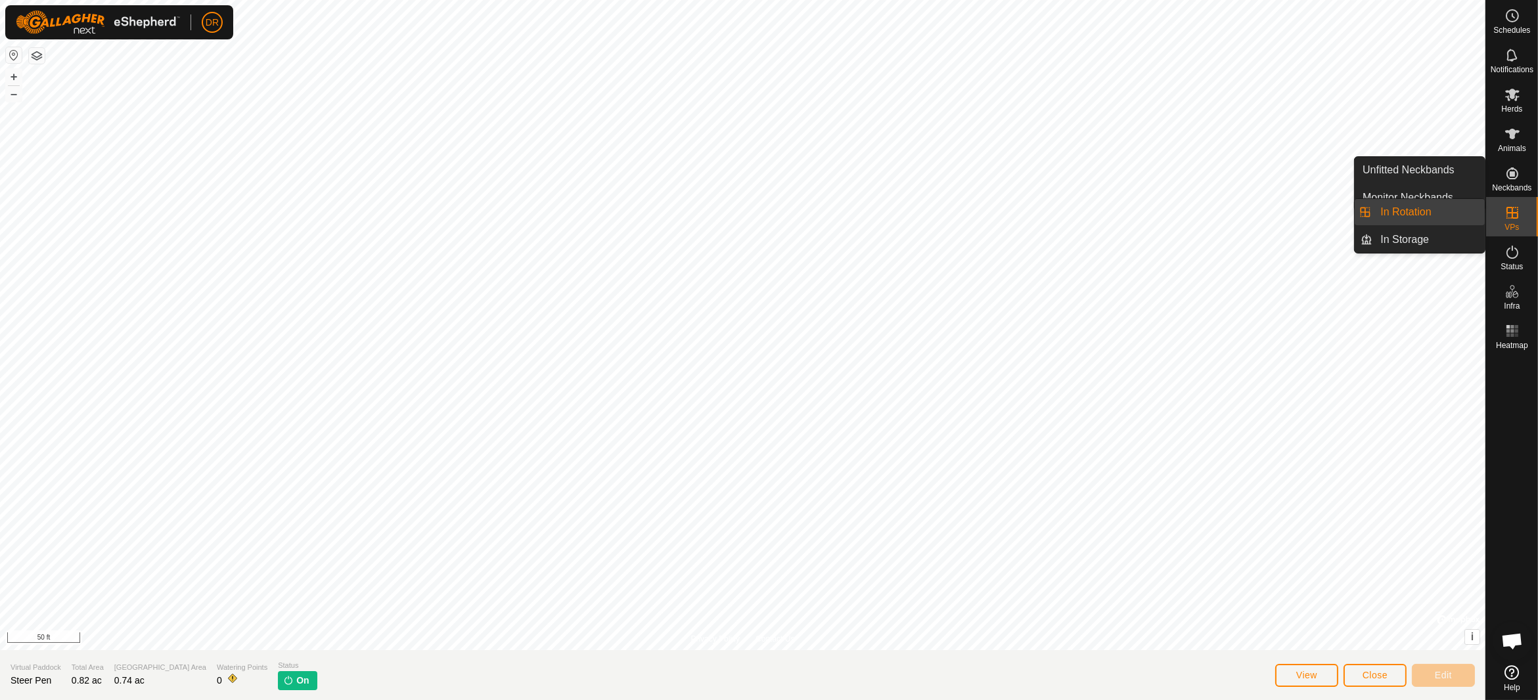  I want to click on a: Unfitted Neckbands, so click(1420, 170).